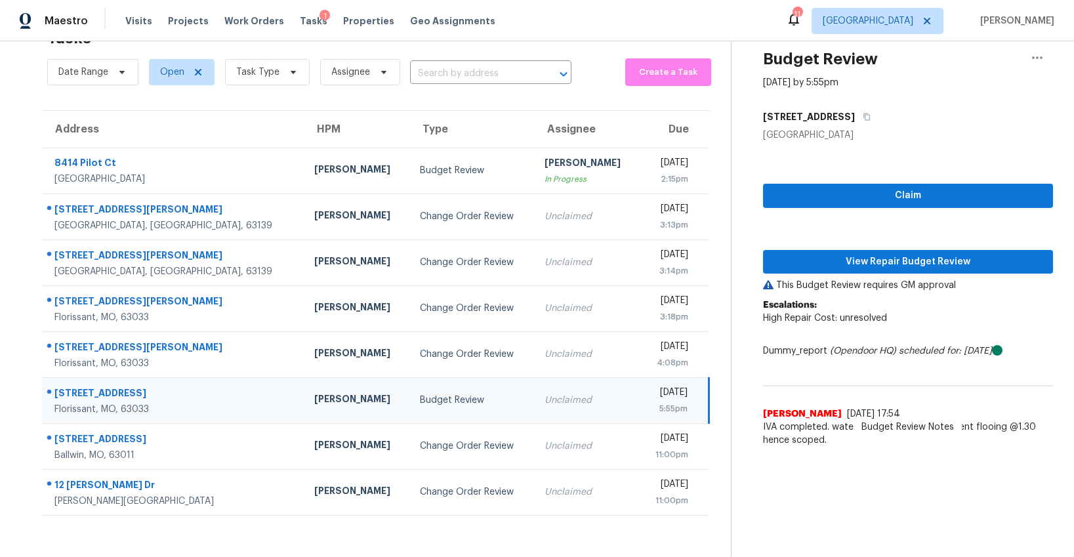 The image size is (1074, 557). Describe the element at coordinates (587, 129) in the screenshot. I see `th: Assignee` at that location.